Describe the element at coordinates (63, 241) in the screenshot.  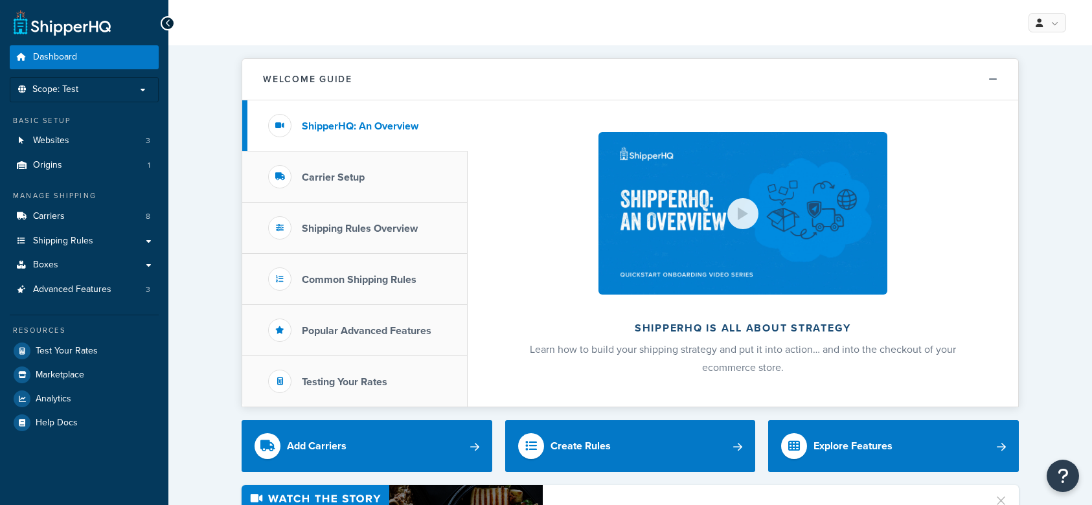
I see `span: Shipping Rules` at that location.